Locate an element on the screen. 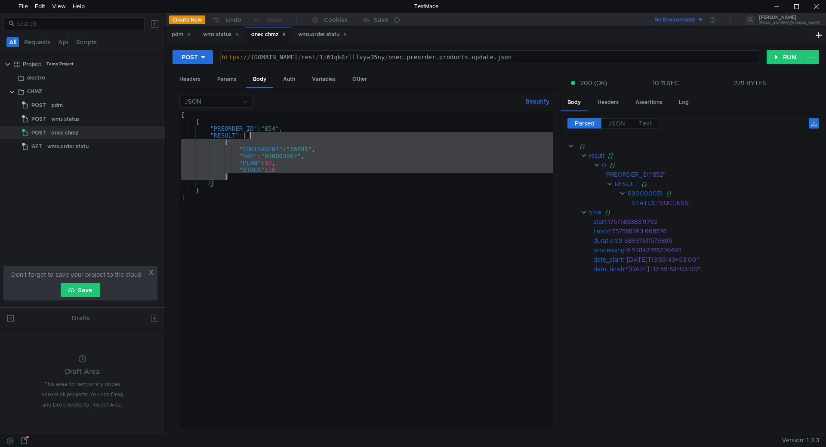 This screenshot has height=447, width=826. div: Cookies is located at coordinates (335, 20).